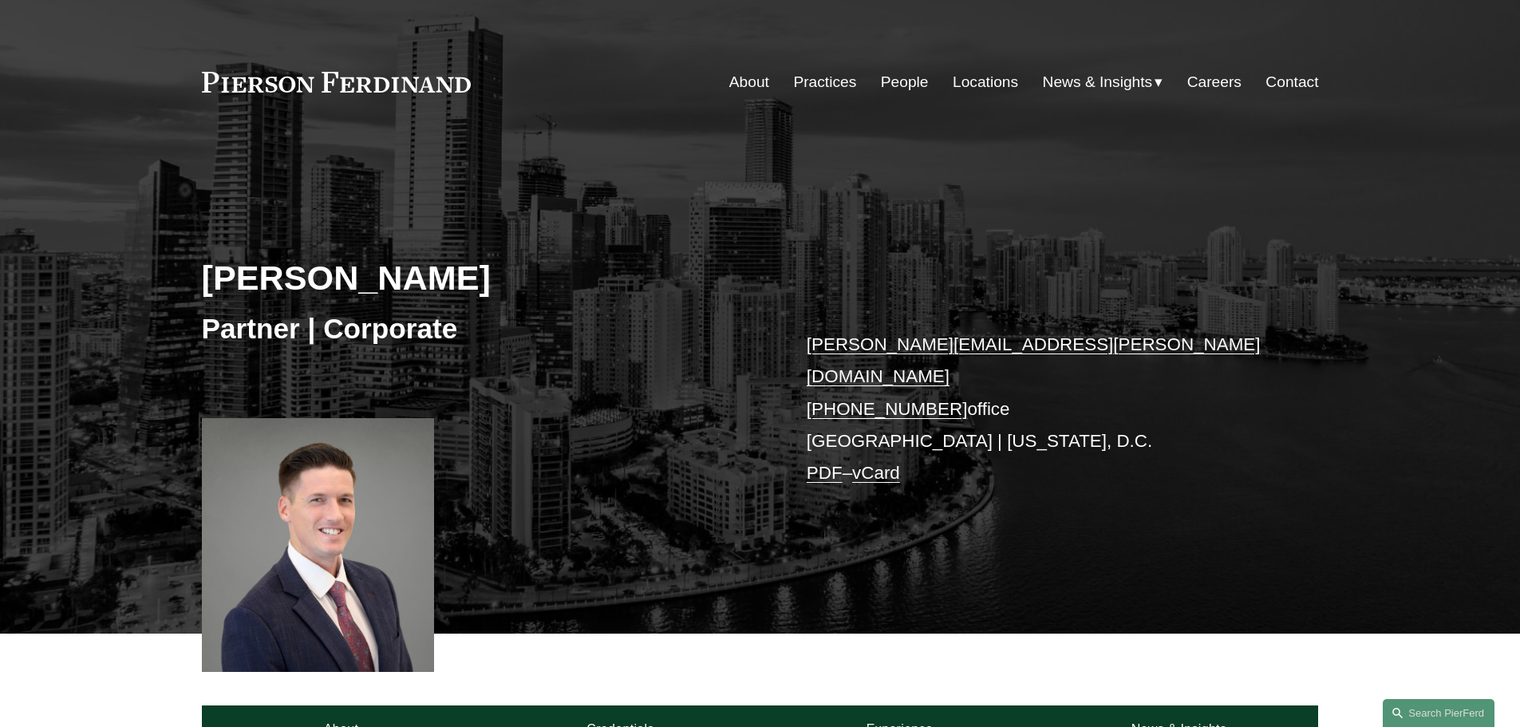 The width and height of the screenshot is (1520, 727). I want to click on a: People, so click(905, 82).